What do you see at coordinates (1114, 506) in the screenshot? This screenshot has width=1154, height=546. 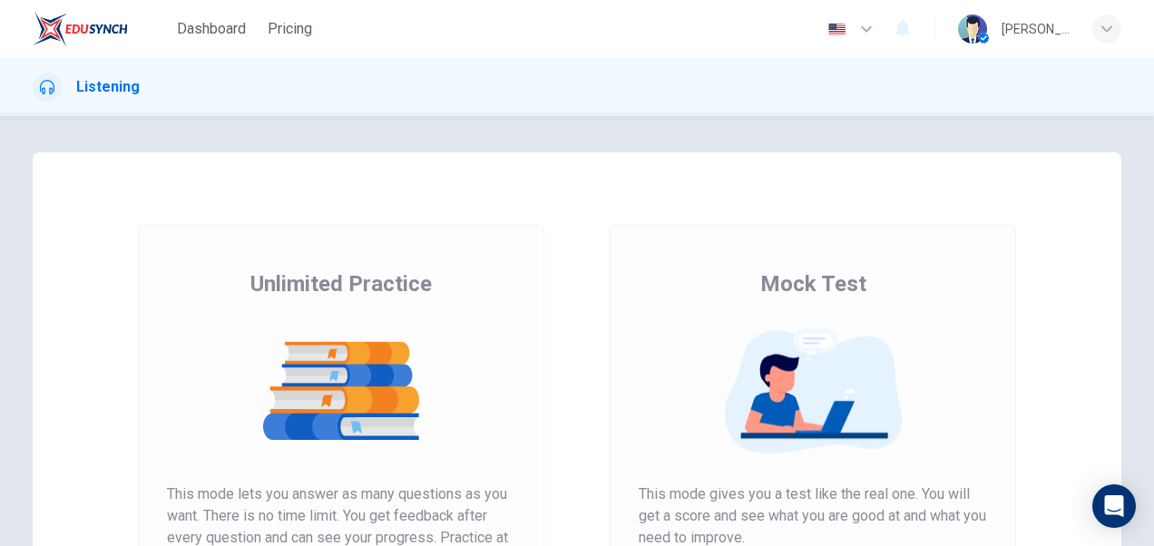 I see `div: Open Intercom Messenger` at bounding box center [1114, 506].